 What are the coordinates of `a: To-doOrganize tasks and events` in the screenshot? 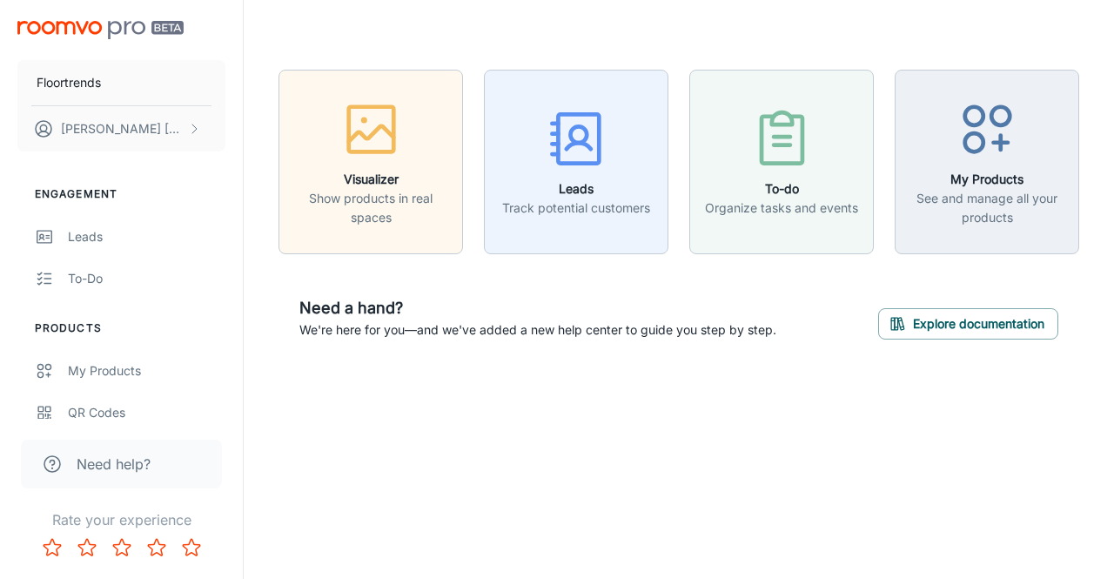 It's located at (782, 160).